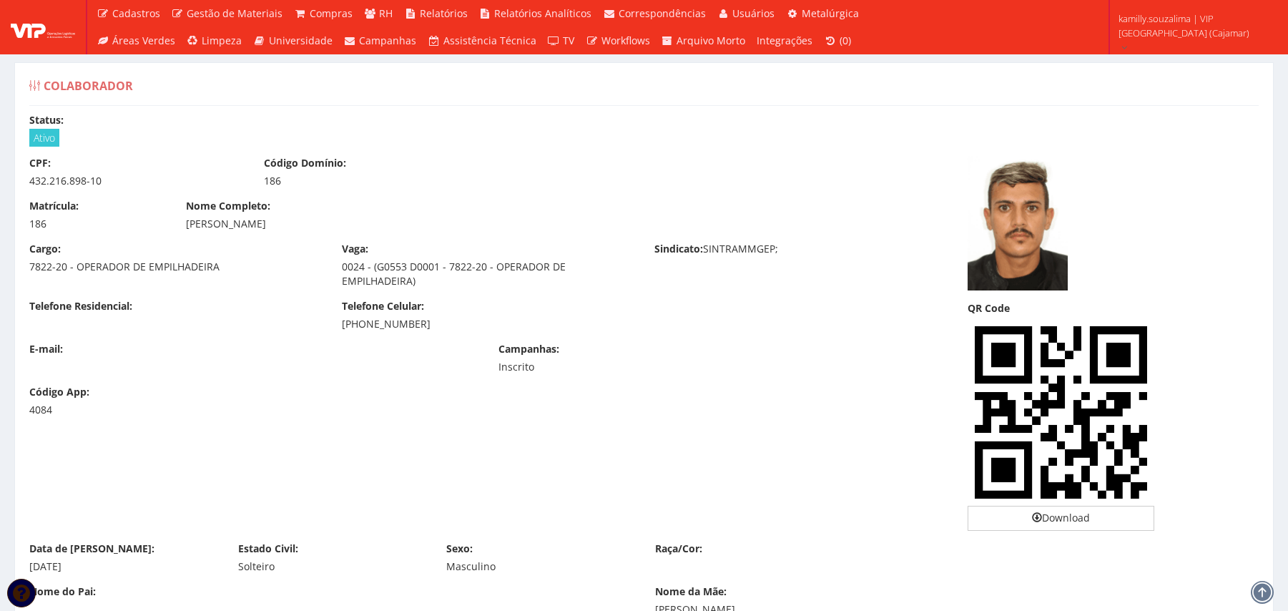  I want to click on label: Código App:, so click(59, 392).